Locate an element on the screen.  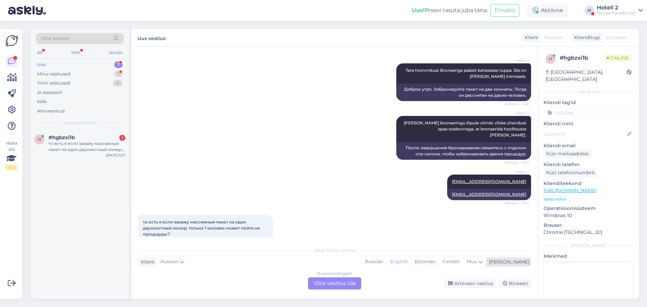
div: All is located at coordinates (39, 53).